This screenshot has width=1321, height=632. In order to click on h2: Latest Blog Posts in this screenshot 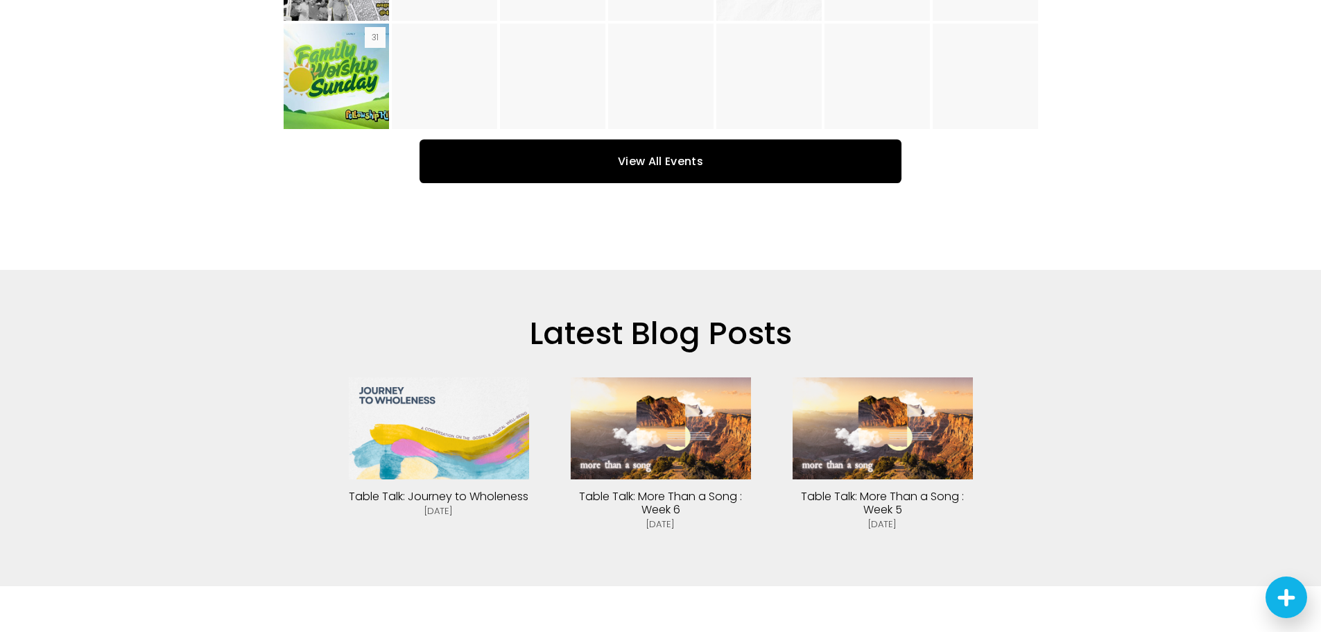, I will do `click(661, 334)`.